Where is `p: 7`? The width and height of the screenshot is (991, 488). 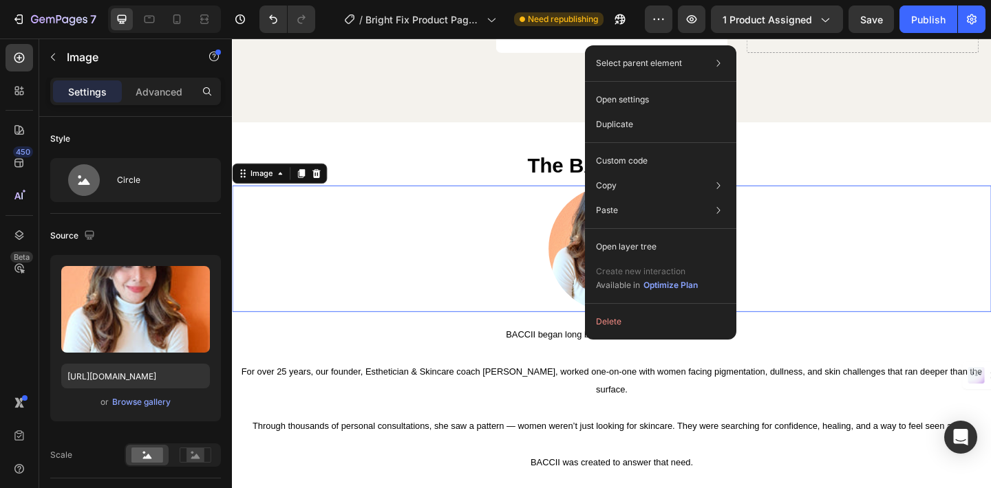 p: 7 is located at coordinates (93, 19).